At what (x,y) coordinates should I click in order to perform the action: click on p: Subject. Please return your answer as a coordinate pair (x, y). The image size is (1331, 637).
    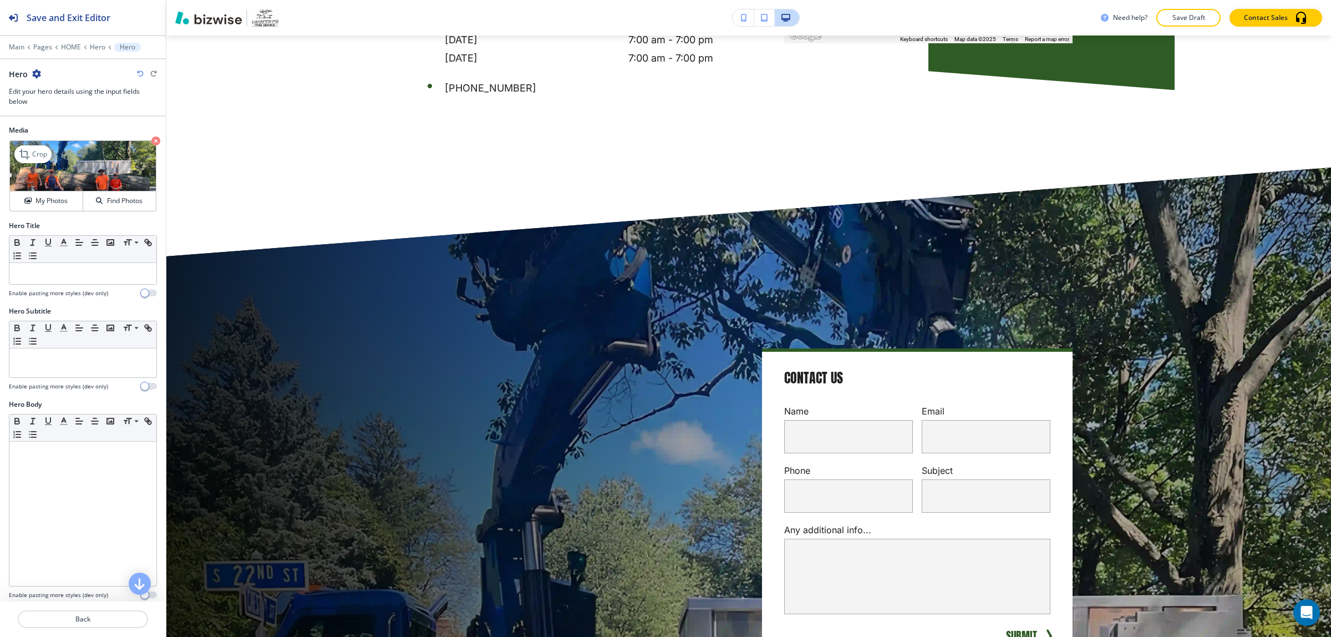
    Looking at the image, I should click on (986, 470).